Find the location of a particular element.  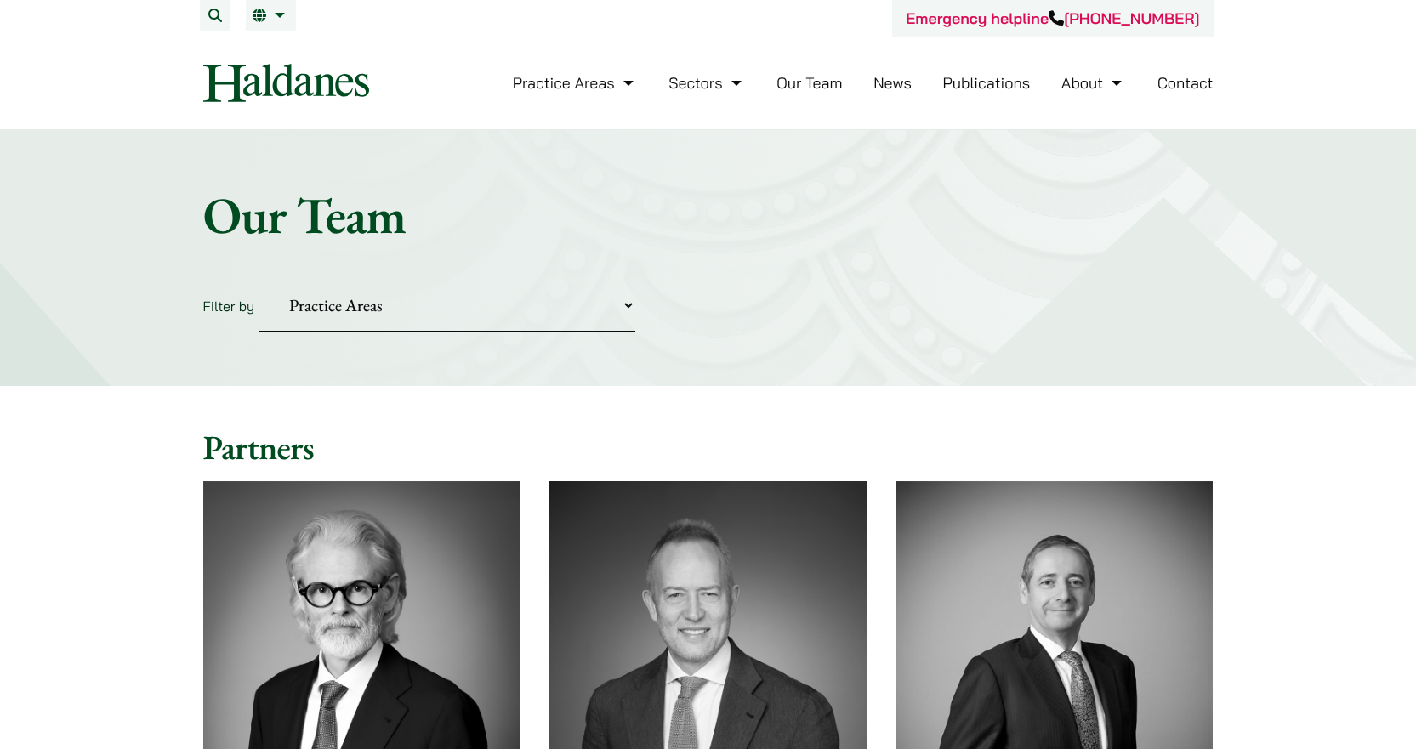

a: News is located at coordinates (892, 83).